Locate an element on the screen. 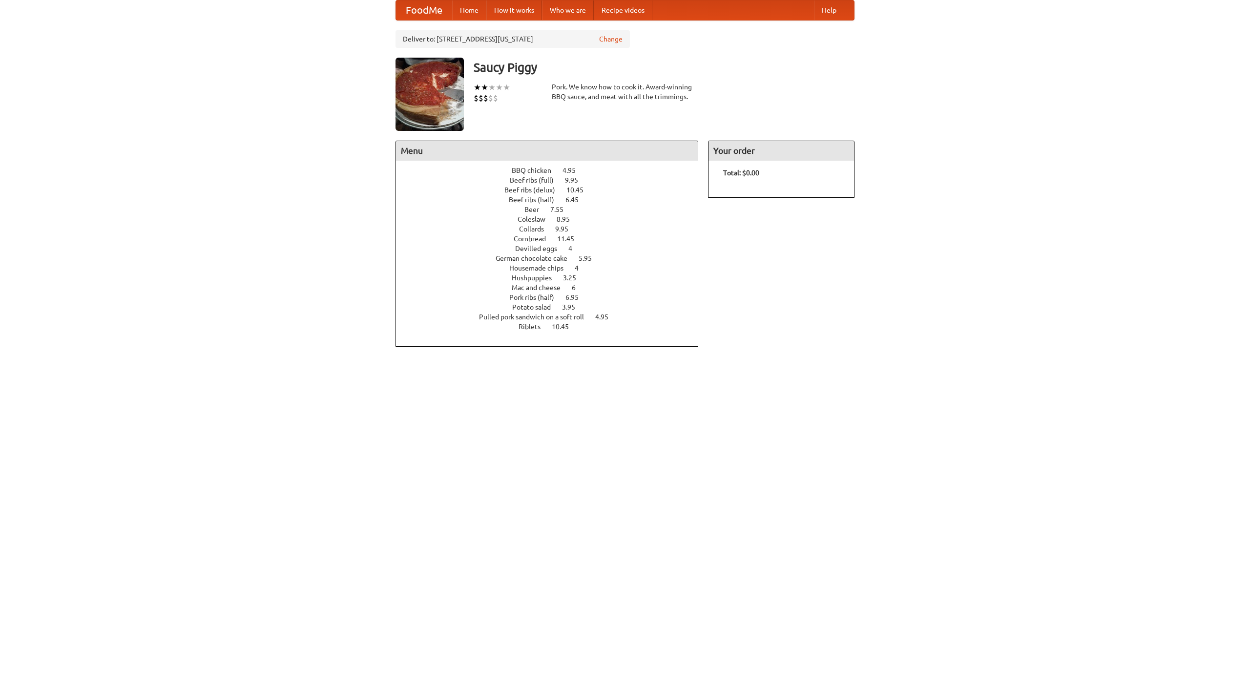 This screenshot has width=1250, height=691. a: Who we are is located at coordinates (568, 10).